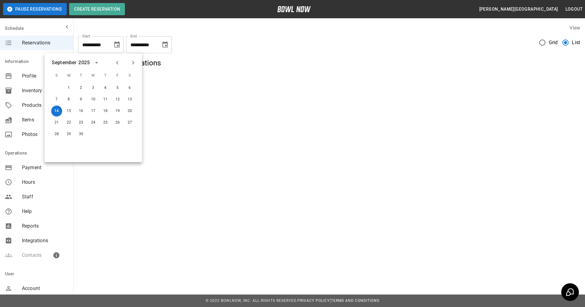  I want to click on span: Inventory, so click(45, 91).